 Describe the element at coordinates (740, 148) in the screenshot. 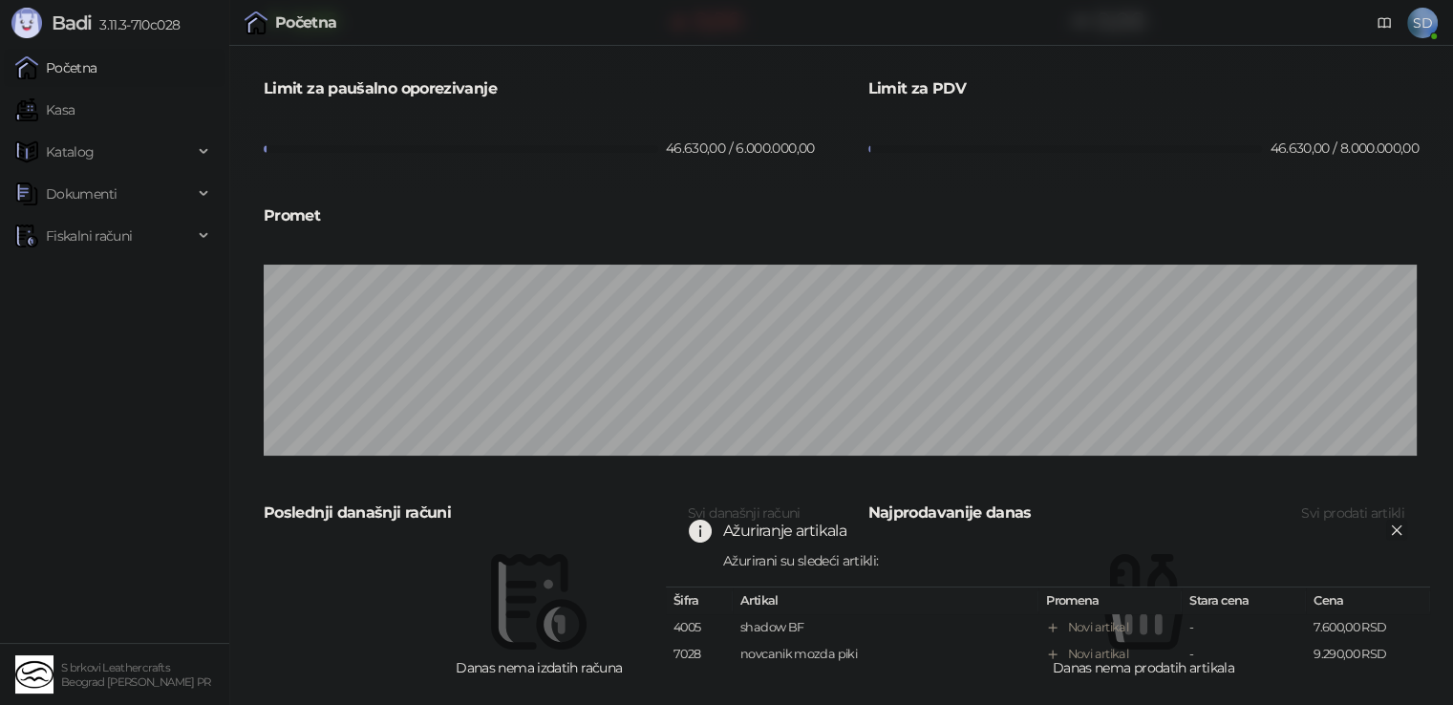

I see `div: 46.630,00 / 6.000.000,00` at that location.